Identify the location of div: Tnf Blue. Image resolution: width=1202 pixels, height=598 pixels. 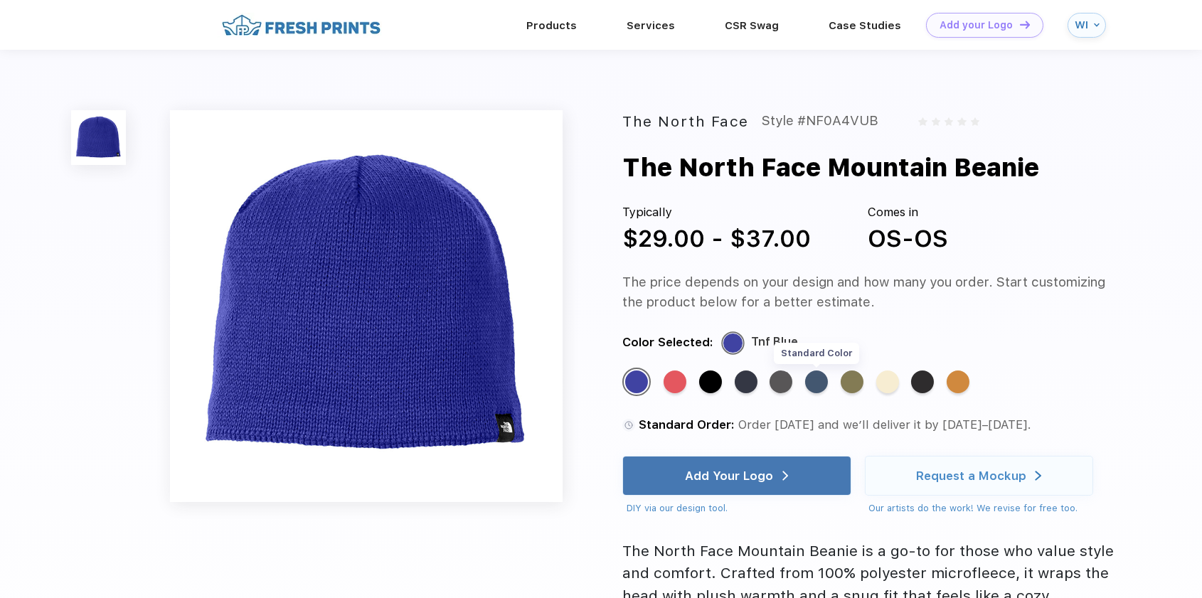
(774, 343).